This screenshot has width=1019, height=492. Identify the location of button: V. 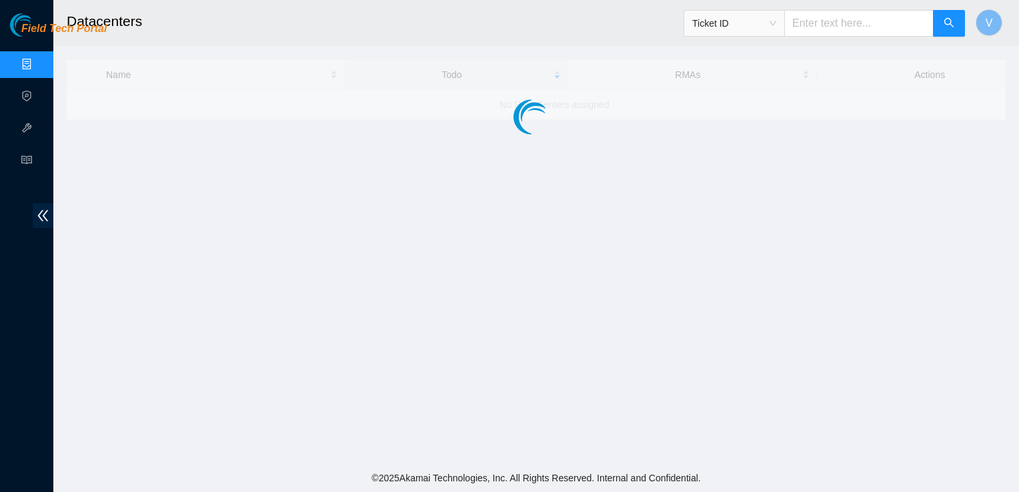
(989, 23).